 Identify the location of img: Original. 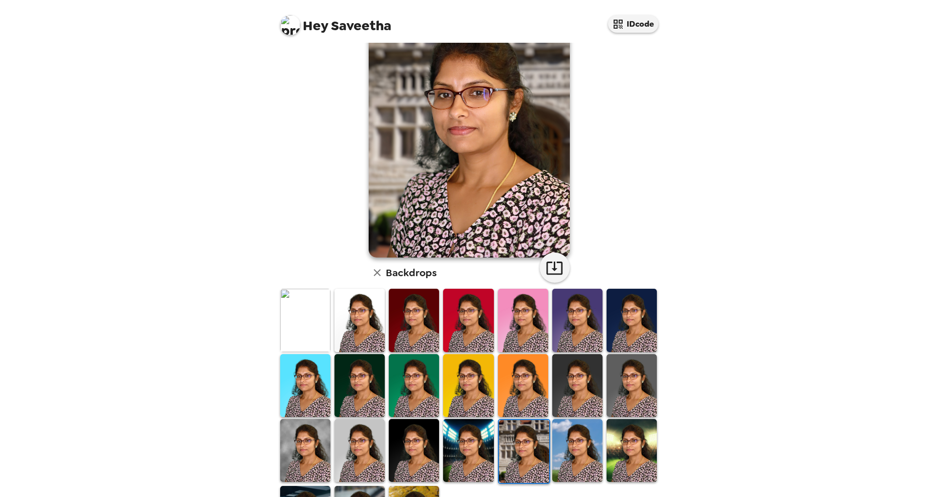
(305, 320).